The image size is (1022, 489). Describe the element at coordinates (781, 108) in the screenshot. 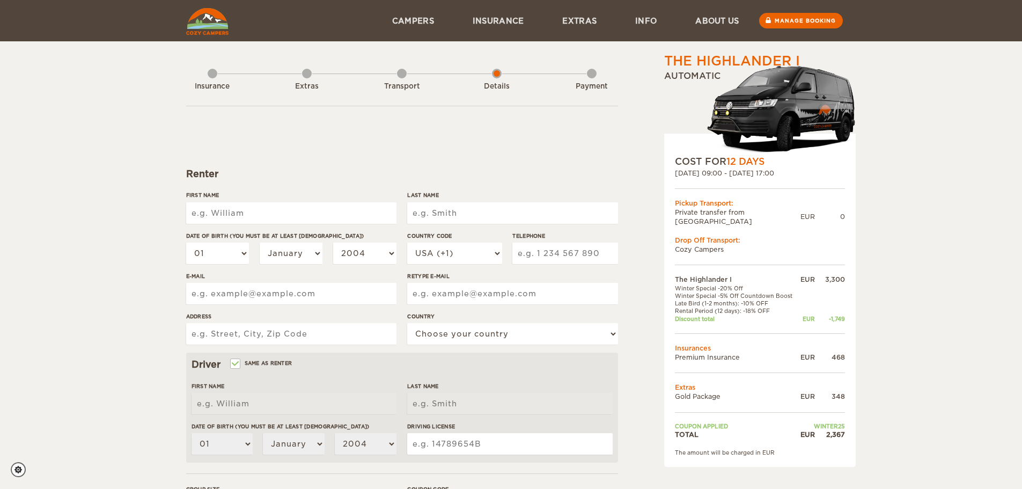

I see `img: stor-stuttur-old-new-5.png` at that location.